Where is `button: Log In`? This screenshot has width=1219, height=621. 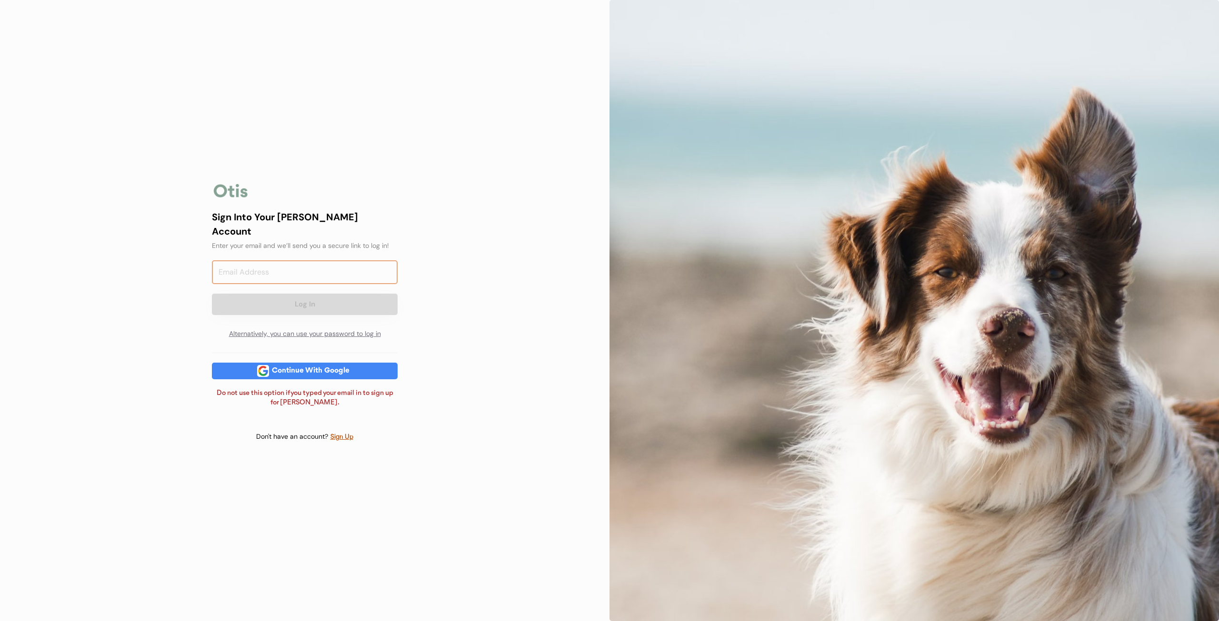
button: Log In is located at coordinates (305, 304).